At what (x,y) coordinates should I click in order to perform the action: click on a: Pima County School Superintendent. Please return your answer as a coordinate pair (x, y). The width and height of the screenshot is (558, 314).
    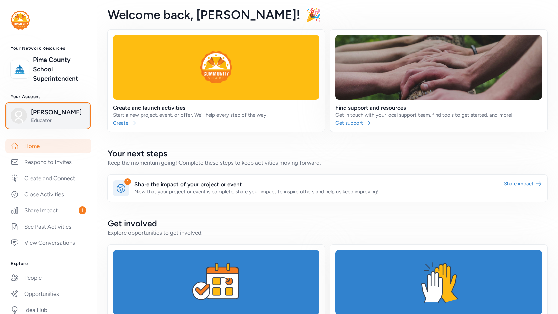
    Looking at the image, I should click on (59, 69).